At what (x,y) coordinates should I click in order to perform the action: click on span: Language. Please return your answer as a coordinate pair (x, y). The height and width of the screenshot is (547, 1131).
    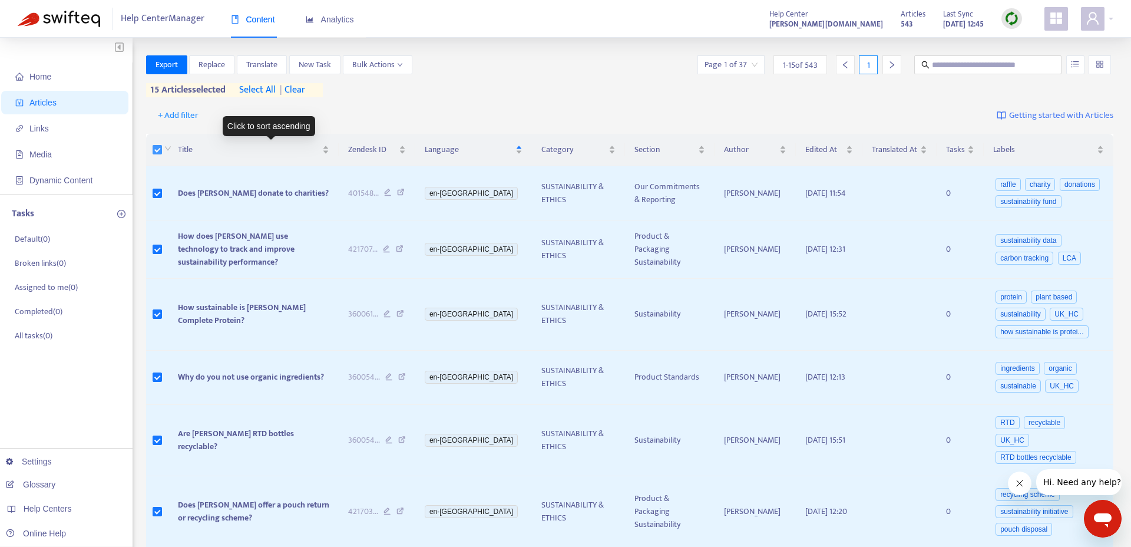
    Looking at the image, I should click on (469, 150).